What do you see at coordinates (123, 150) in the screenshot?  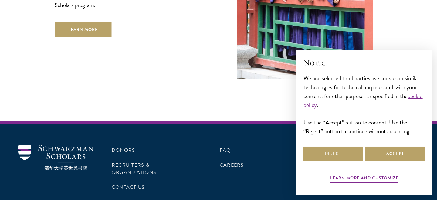 I see `a: Donors` at bounding box center [123, 150].